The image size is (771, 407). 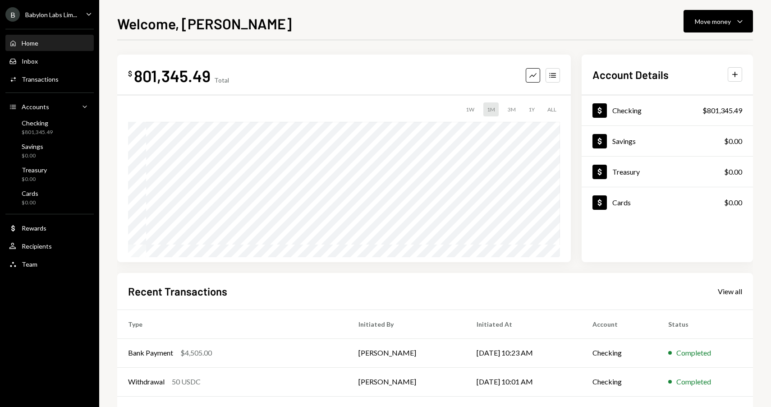 I want to click on div: Total, so click(x=221, y=80).